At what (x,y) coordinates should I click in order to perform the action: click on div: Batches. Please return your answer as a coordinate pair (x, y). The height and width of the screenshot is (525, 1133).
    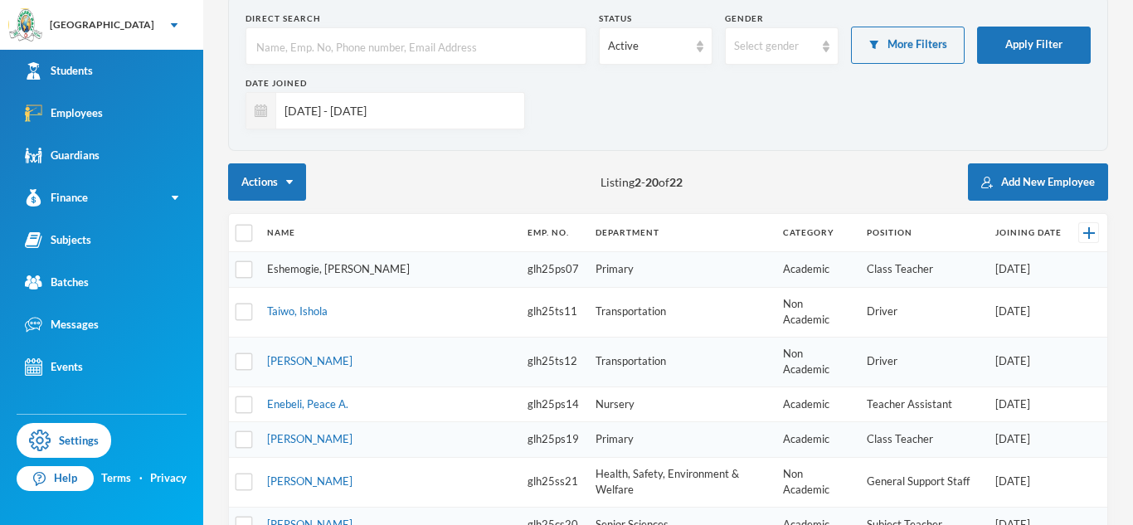
    Looking at the image, I should click on (56, 282).